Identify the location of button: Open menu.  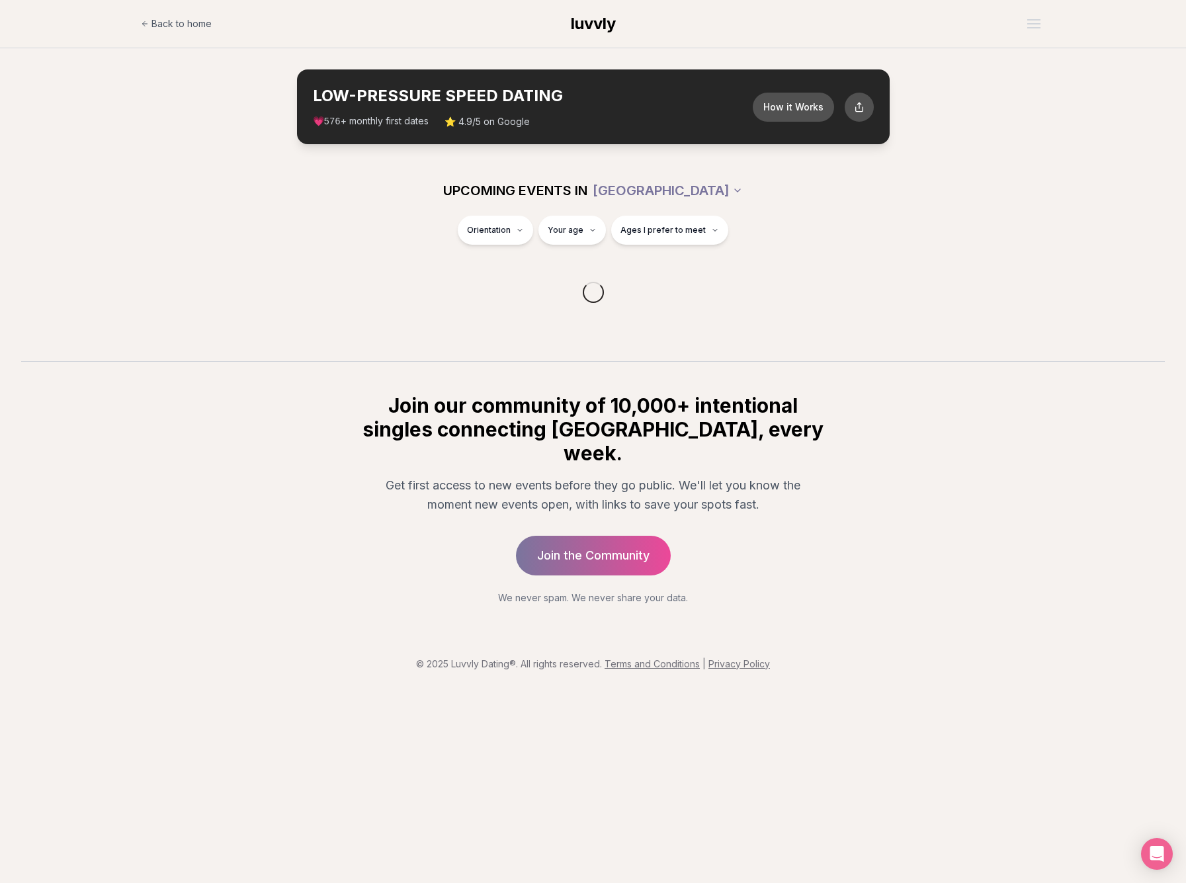
(1034, 24).